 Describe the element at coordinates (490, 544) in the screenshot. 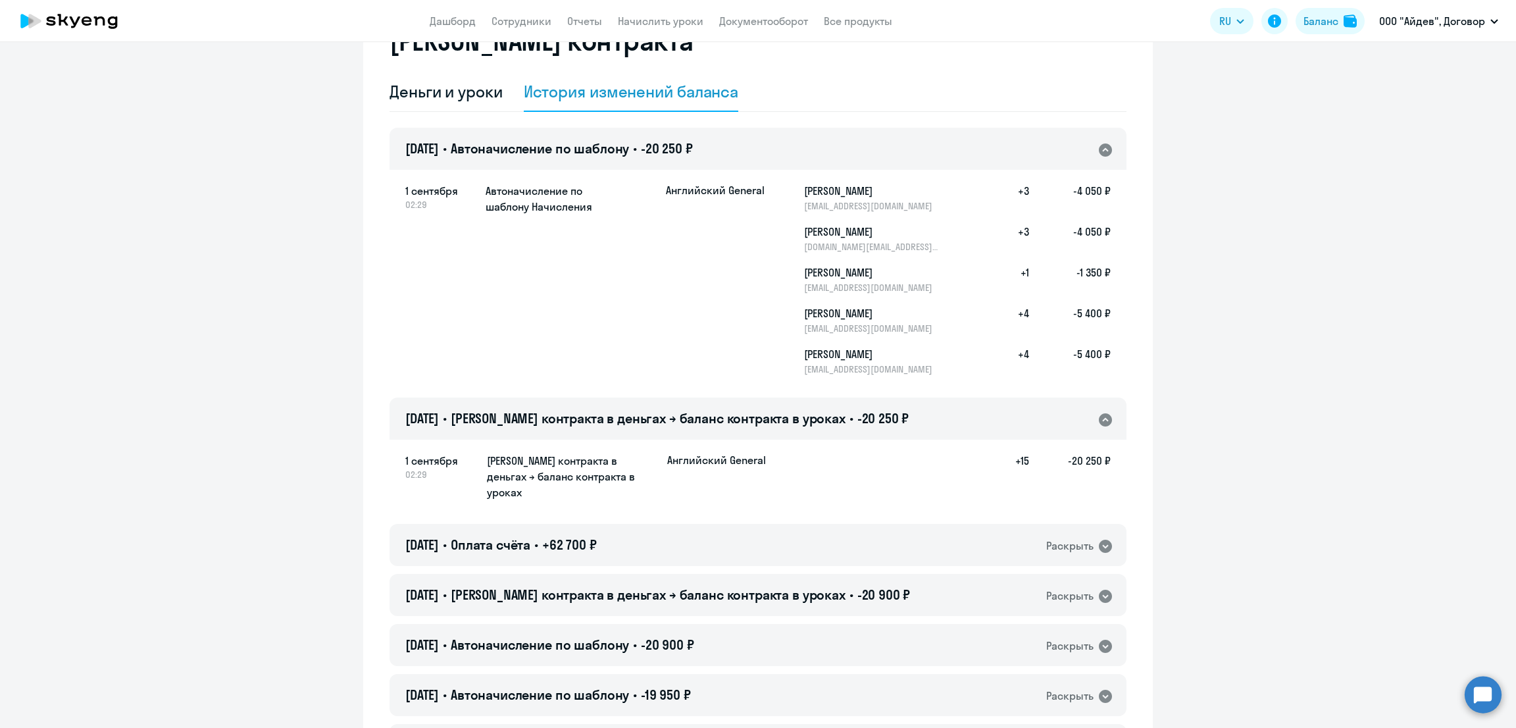

I see `span: Оплата счёта` at that location.